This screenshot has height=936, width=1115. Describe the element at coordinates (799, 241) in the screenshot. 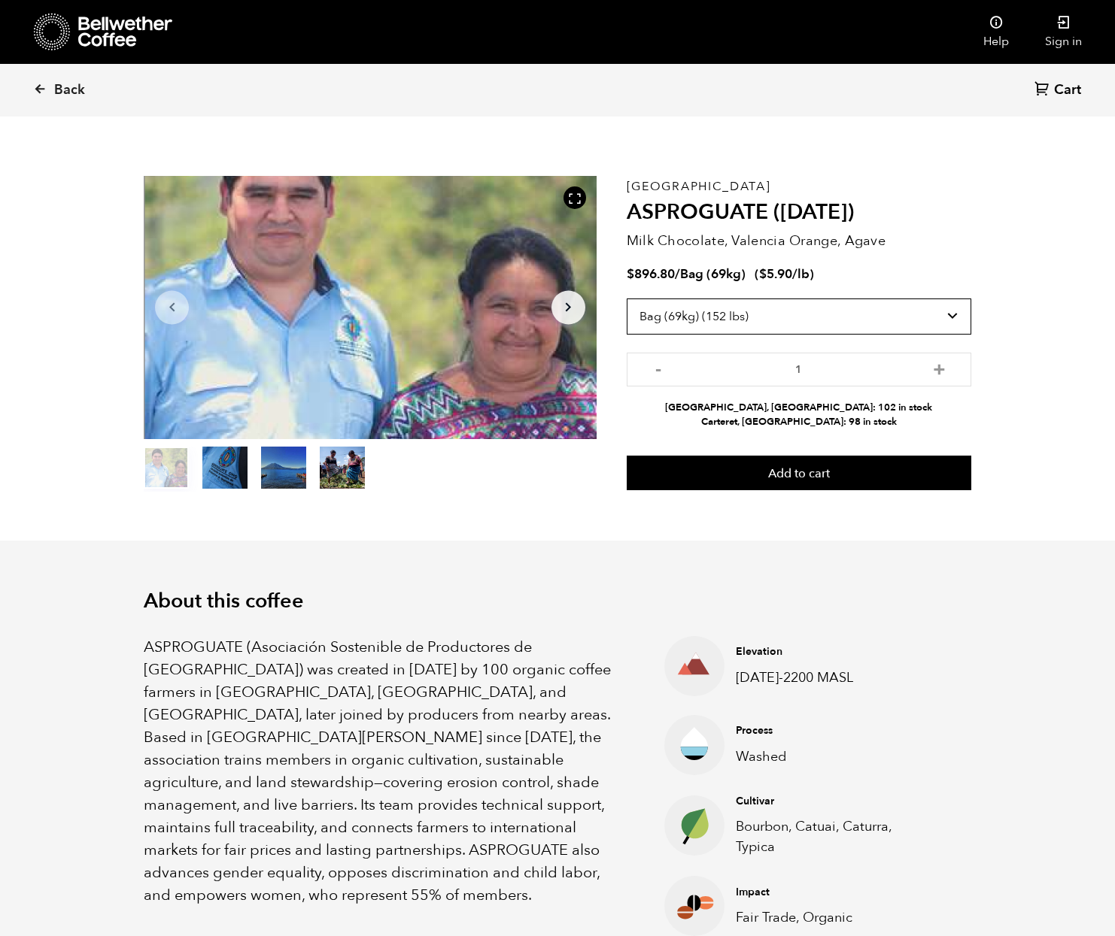

I see `p: Milk Chocolate, Valencia Orange, Agave` at that location.